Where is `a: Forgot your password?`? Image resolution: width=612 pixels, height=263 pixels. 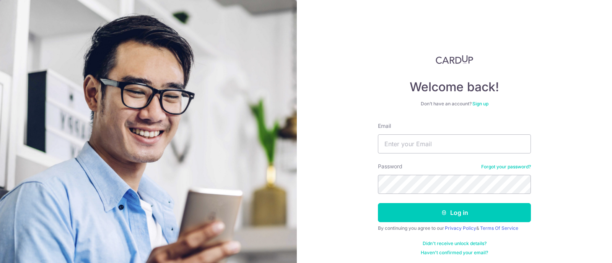 a: Forgot your password? is located at coordinates (506, 167).